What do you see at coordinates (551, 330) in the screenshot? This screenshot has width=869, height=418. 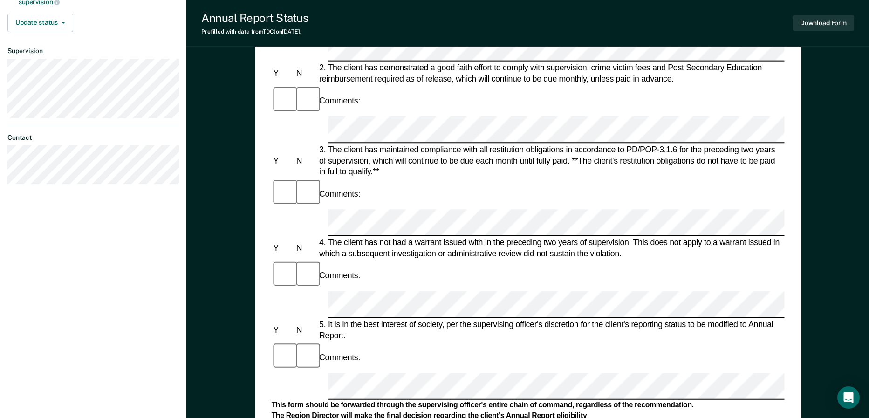 I see `div: 5. It is in the best interest of society, per the supervising officer's discretion for the client...` at bounding box center [551, 330].